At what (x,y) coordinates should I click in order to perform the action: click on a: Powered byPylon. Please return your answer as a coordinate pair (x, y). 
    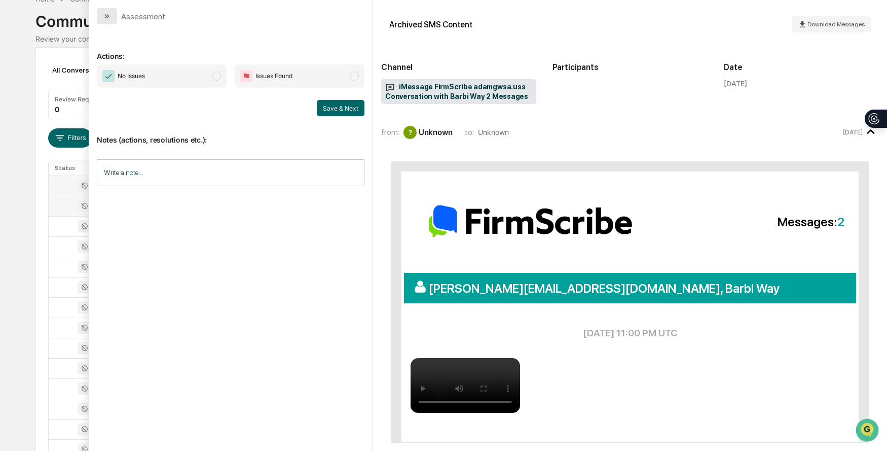
    Looking at the image, I should click on (97, 175).